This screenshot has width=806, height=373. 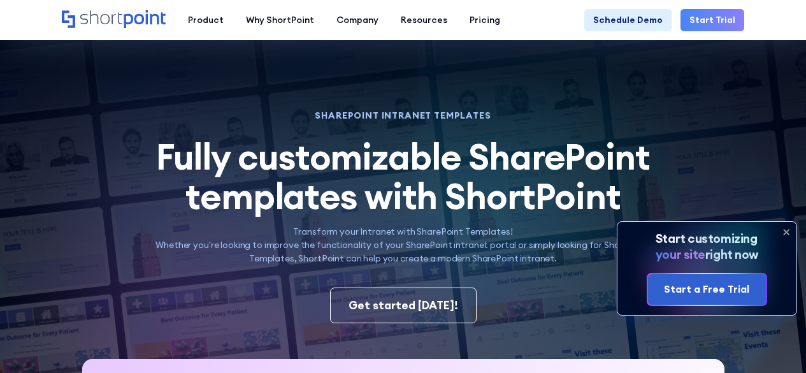 What do you see at coordinates (205, 20) in the screenshot?
I see `a: Product` at bounding box center [205, 20].